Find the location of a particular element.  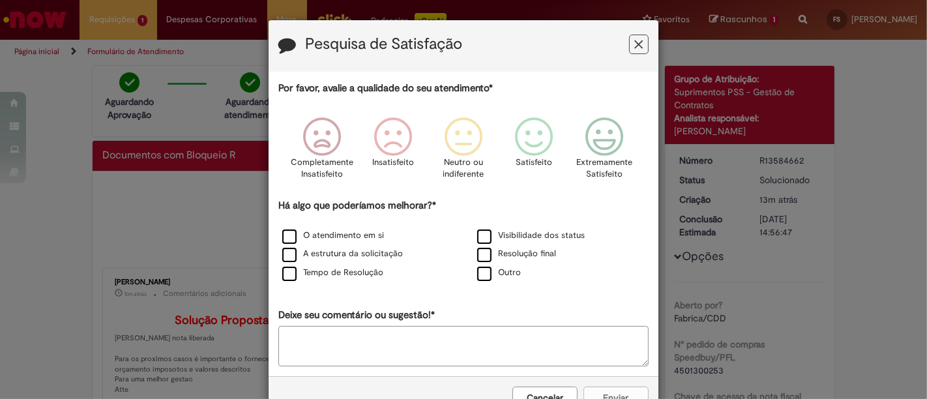

p: Extremamente Satisfeito is located at coordinates (604, 168).